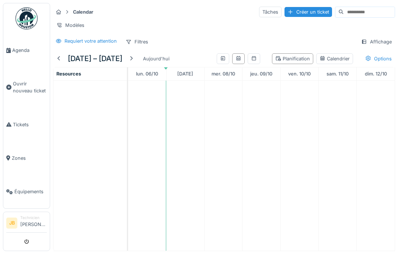 The width and height of the screenshot is (398, 254). Describe the element at coordinates (31, 191) in the screenshot. I see `span: Équipements` at that location.